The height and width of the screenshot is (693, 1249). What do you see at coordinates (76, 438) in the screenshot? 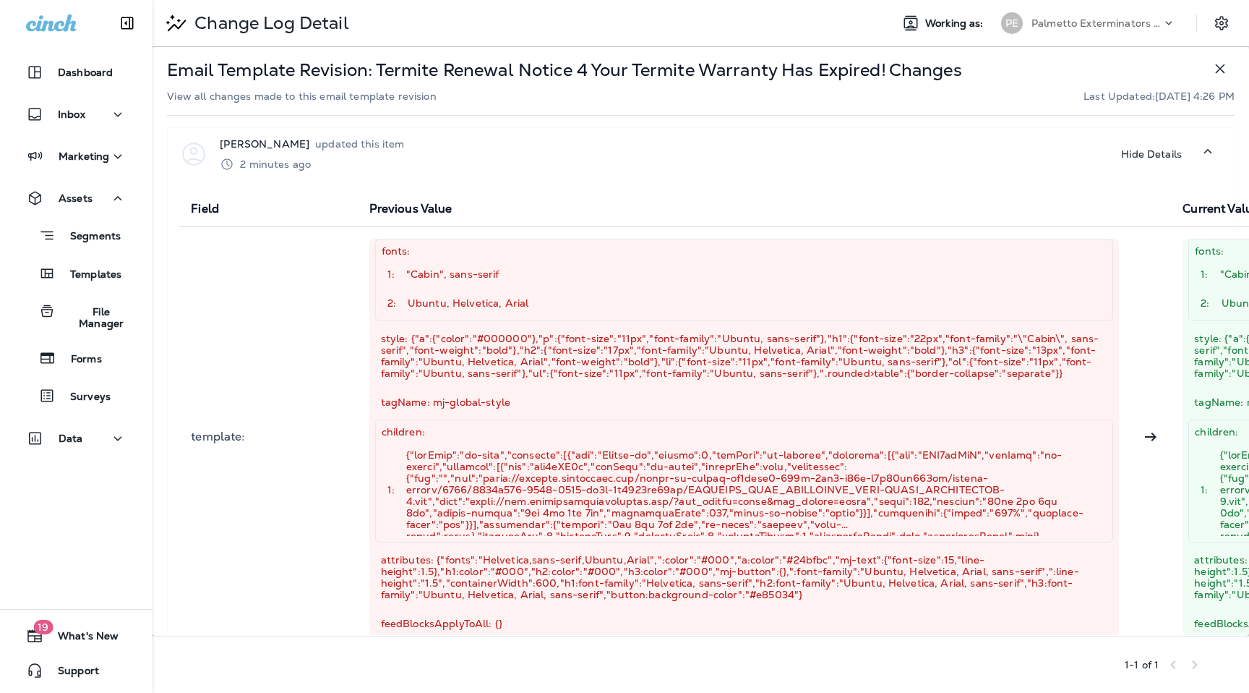
I see `button: Data` at bounding box center [76, 438].